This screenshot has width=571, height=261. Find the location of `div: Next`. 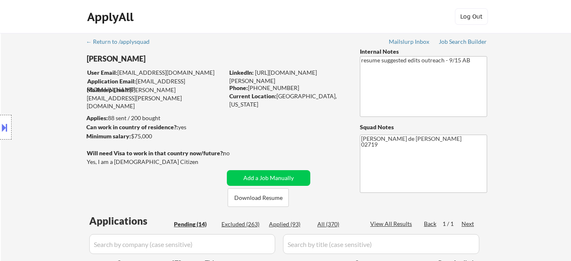

div: Next is located at coordinates (468, 224).